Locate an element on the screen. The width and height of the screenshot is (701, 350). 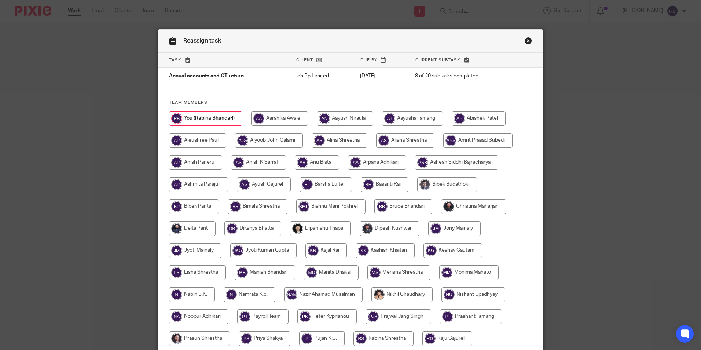
a: Close this dialog window is located at coordinates (528, 42).